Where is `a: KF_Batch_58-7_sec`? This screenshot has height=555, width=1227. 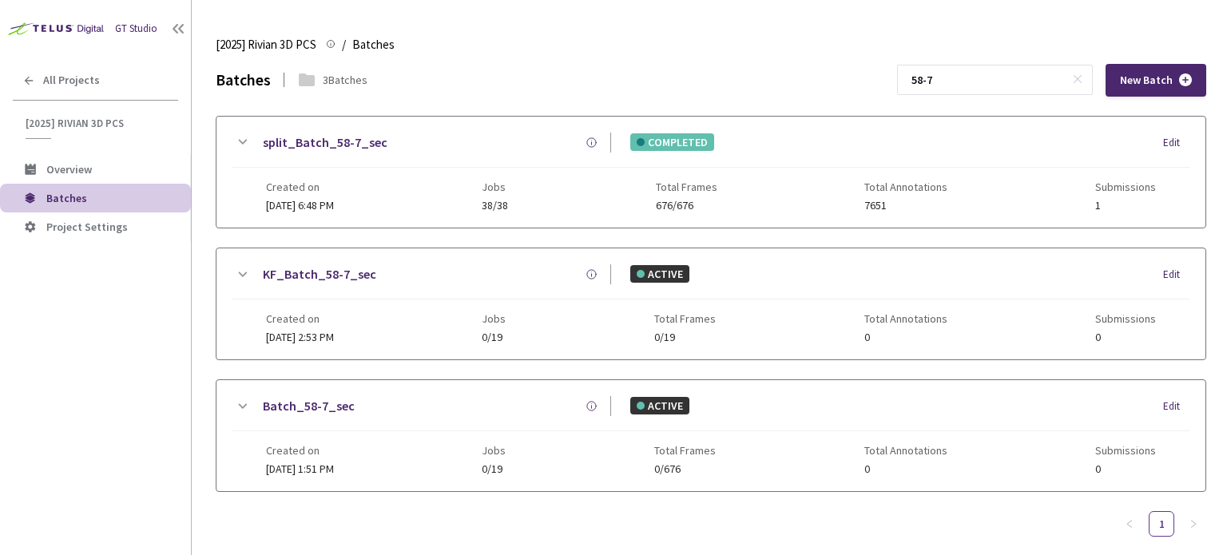 a: KF_Batch_58-7_sec is located at coordinates (319, 274).